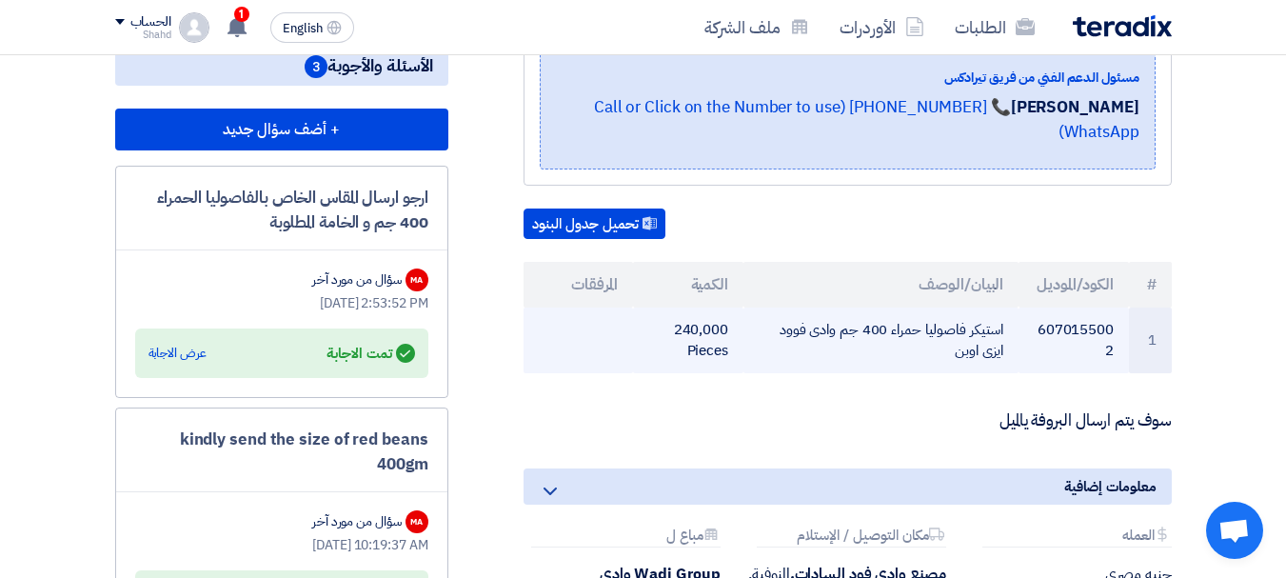  Describe the element at coordinates (594, 224) in the screenshot. I see `button: تحميل جدول البنود` at that location.